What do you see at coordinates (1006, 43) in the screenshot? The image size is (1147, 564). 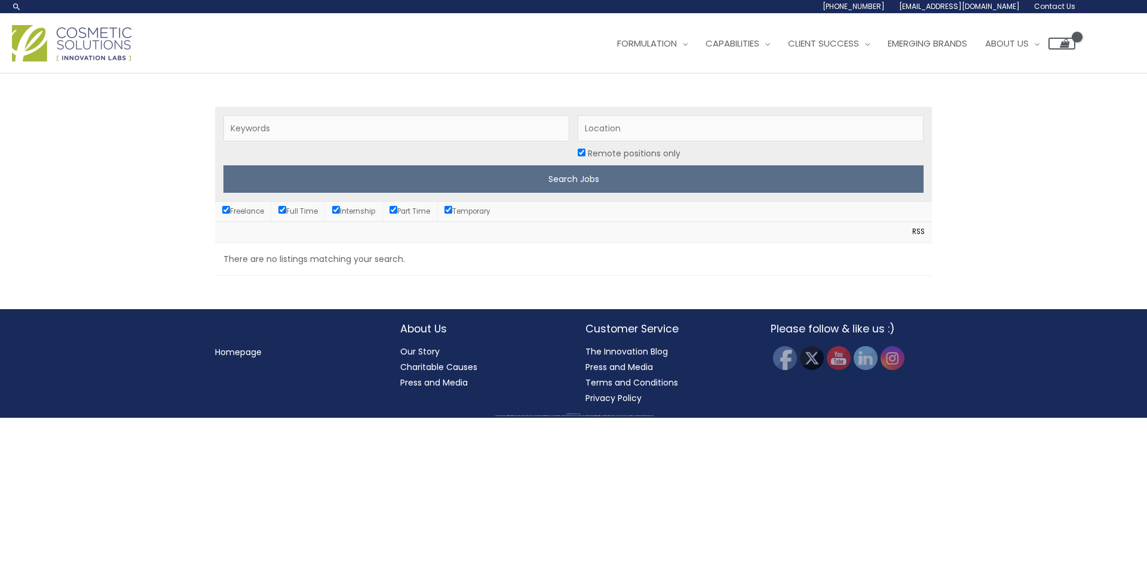 I see `span: About Us` at bounding box center [1006, 43].